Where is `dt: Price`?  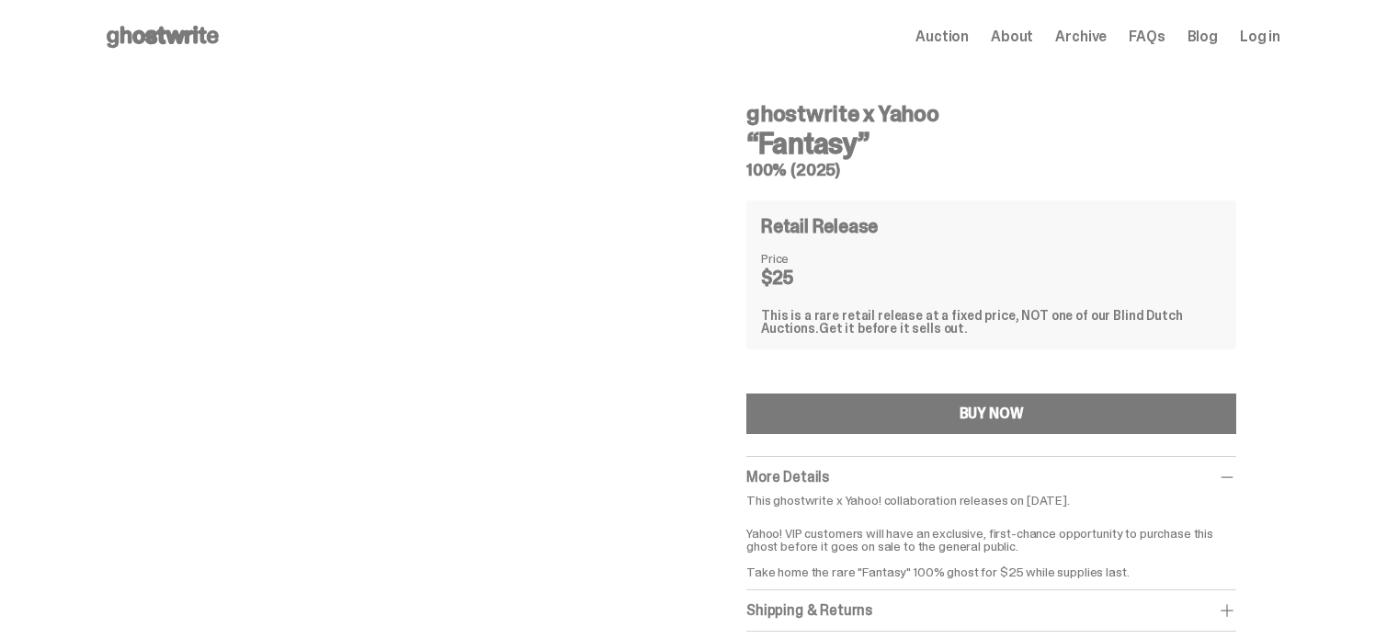 dt: Price is located at coordinates (807, 258).